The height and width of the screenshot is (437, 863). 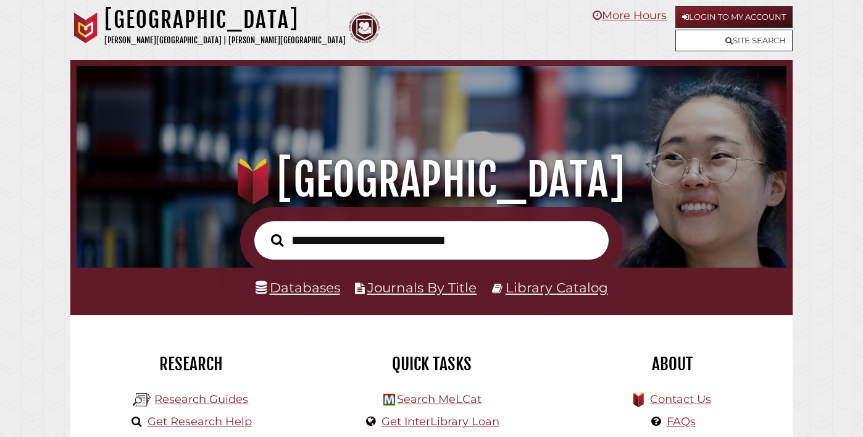 What do you see at coordinates (86, 28) in the screenshot?
I see `img: Calvin University` at bounding box center [86, 28].